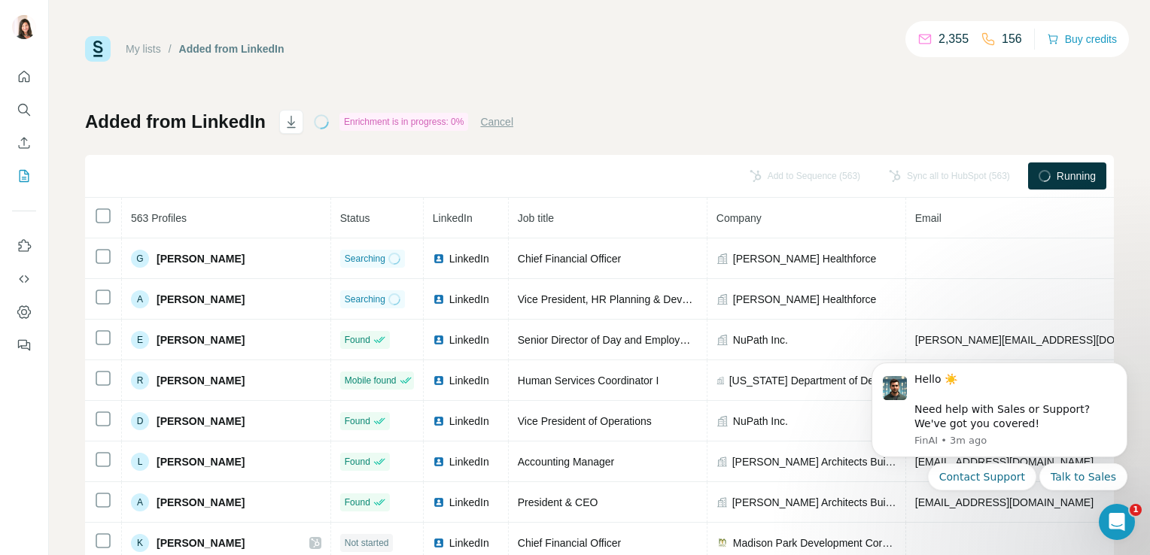 The image size is (1150, 555). Describe the element at coordinates (234, 132) in the screenshot. I see `button: Quick reply: Talk to Sales` at that location.